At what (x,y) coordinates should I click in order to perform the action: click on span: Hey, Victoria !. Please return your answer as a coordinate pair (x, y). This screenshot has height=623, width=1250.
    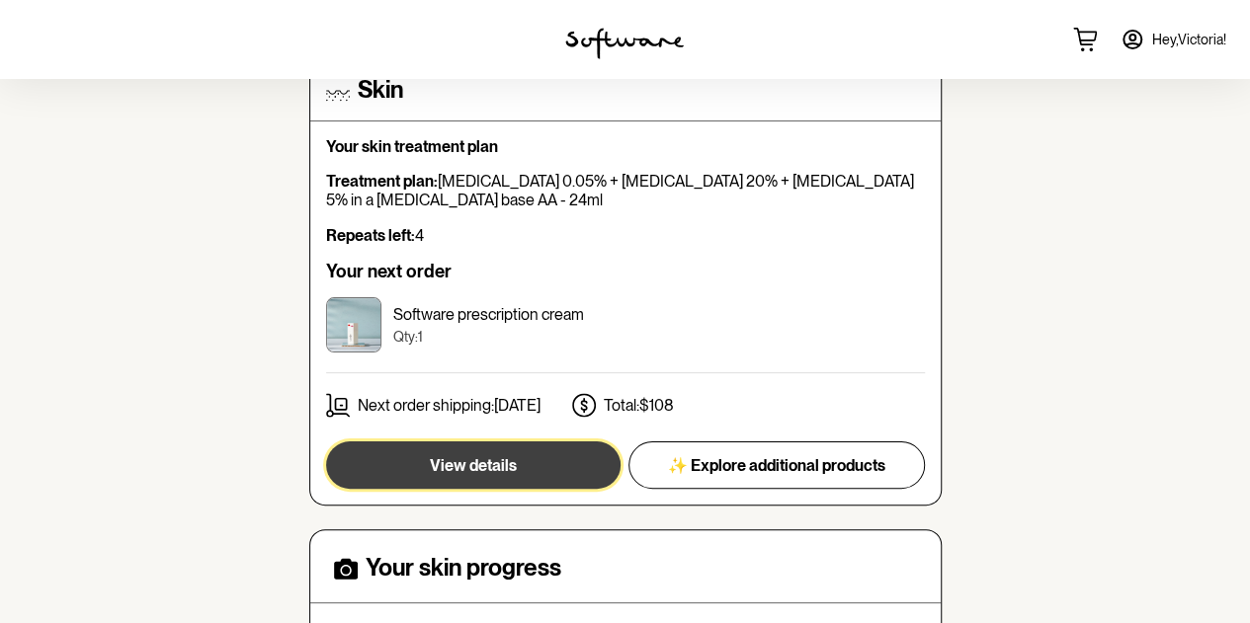
    Looking at the image, I should click on (1188, 40).